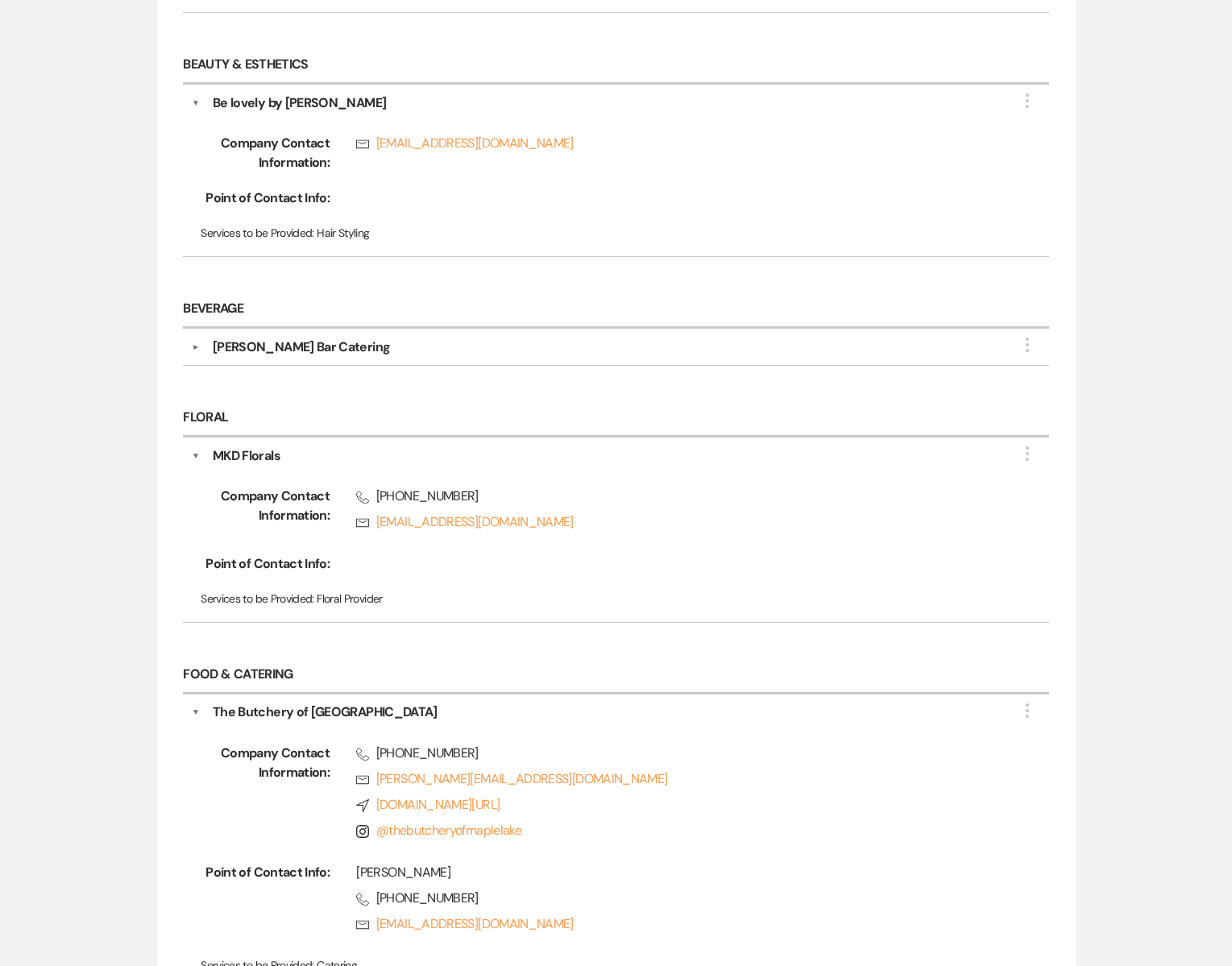 Image resolution: width=1232 pixels, height=966 pixels. Describe the element at coordinates (247, 456) in the screenshot. I see `div: MKD Florals` at that location.